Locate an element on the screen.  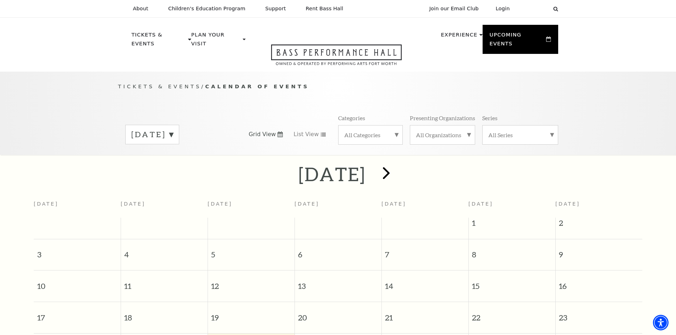
p: Experience is located at coordinates (459, 37).